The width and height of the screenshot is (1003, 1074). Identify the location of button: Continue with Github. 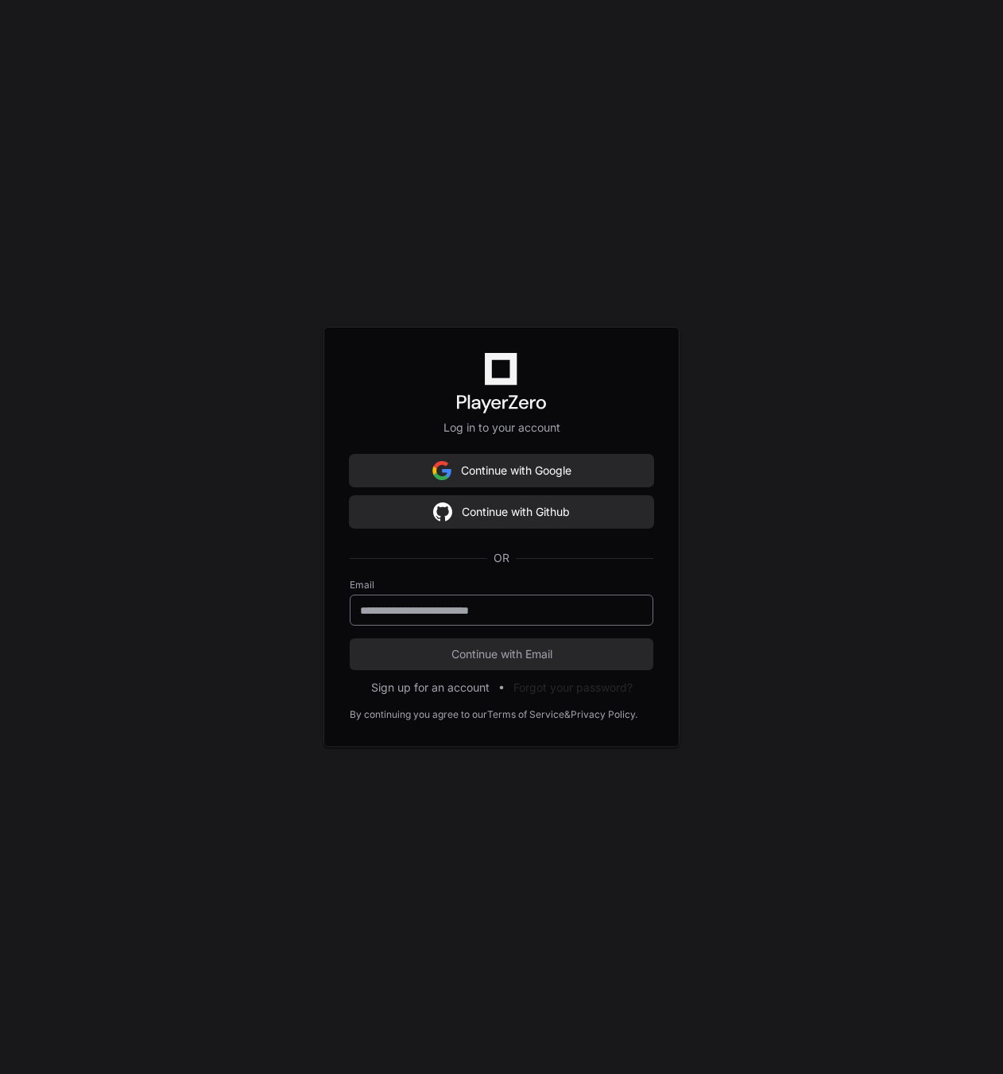
(502, 512).